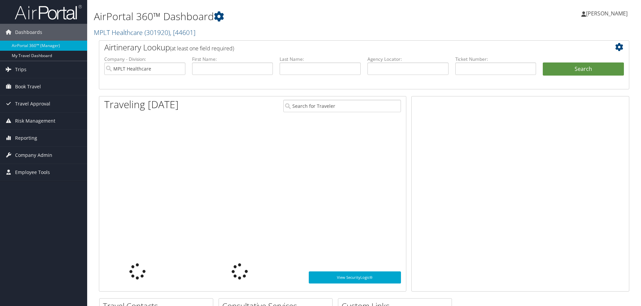  Describe the element at coordinates (35, 121) in the screenshot. I see `span: Risk Management` at that location.